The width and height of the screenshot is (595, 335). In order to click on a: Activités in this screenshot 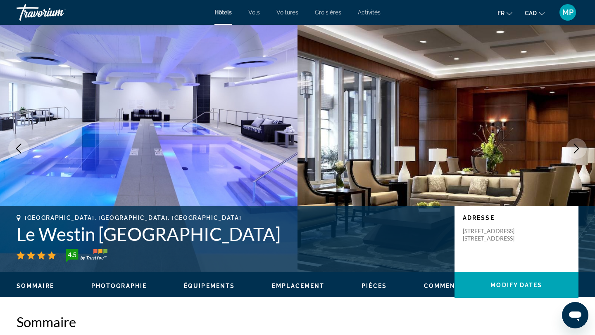, I will do `click(369, 12)`.